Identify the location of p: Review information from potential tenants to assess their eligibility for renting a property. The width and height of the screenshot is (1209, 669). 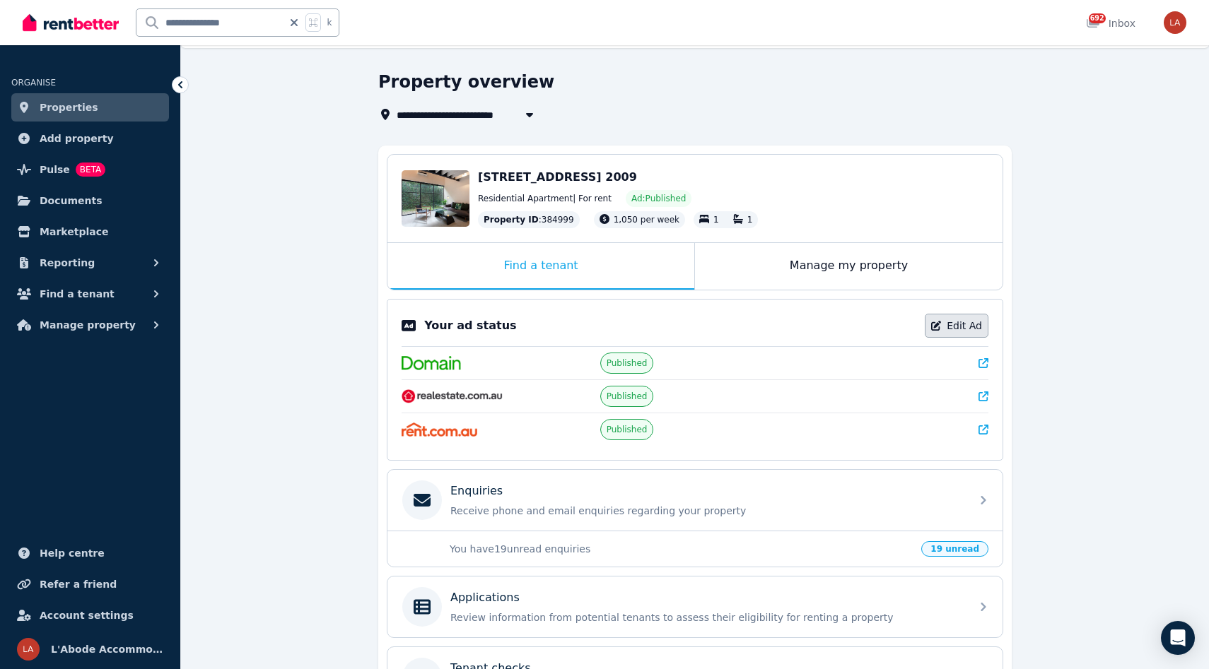
(706, 618).